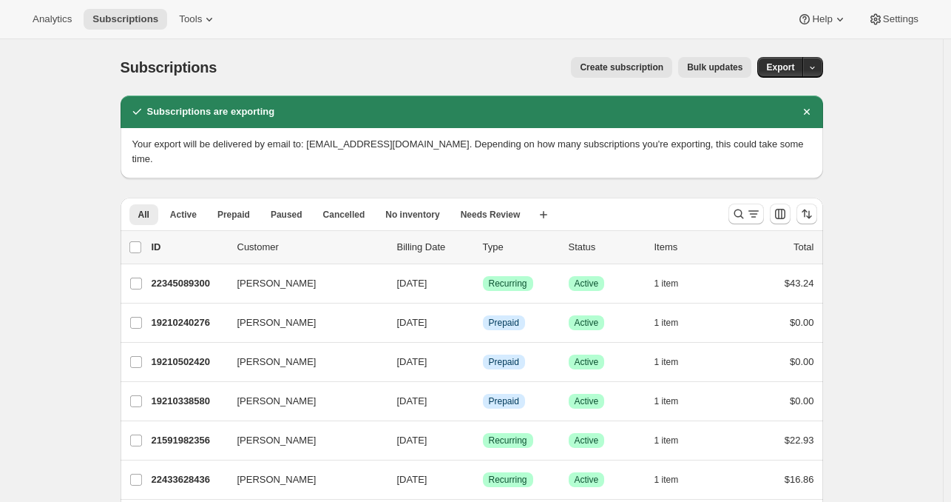 This screenshot has width=951, height=502. I want to click on p: 22345089300, so click(189, 283).